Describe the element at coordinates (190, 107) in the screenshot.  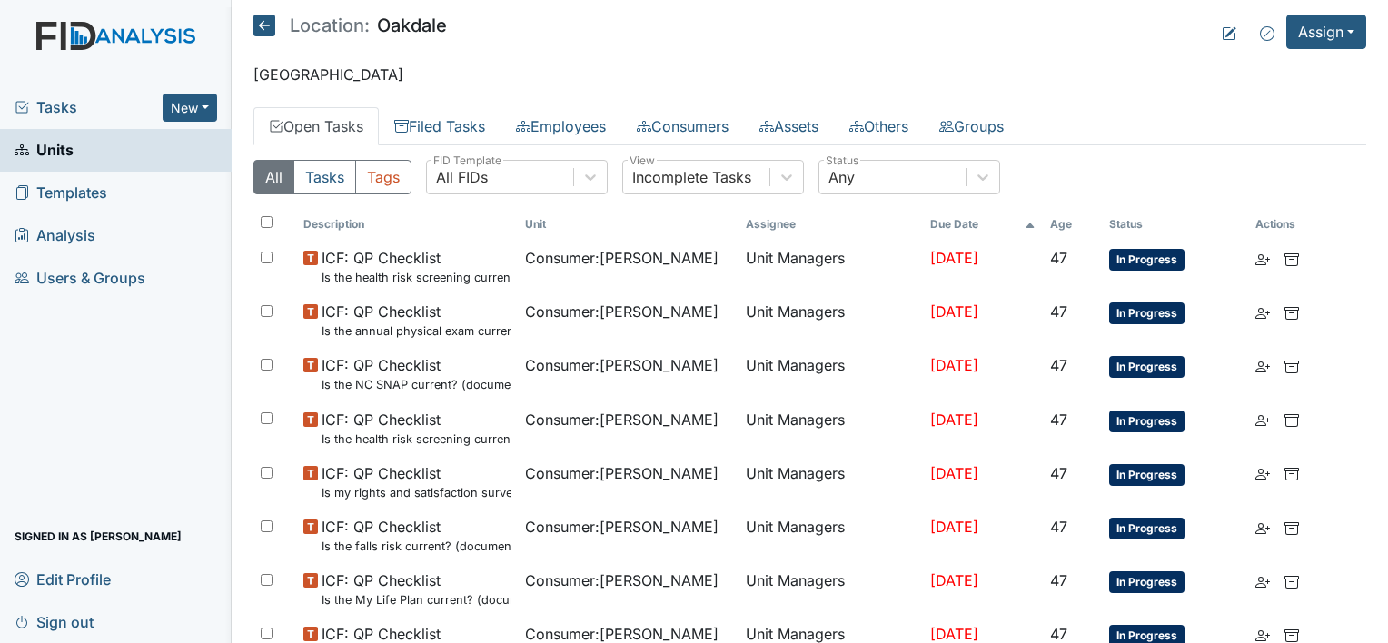
I see `button: New` at that location.